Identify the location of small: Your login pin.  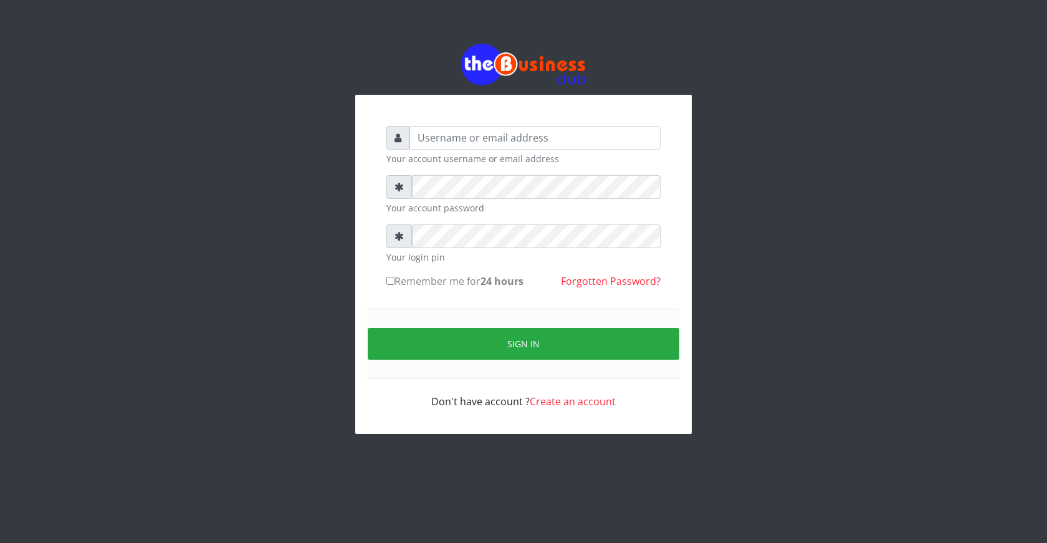
(523, 257).